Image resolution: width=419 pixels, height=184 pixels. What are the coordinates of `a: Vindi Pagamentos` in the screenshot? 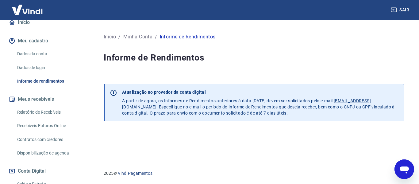 It's located at (135, 173).